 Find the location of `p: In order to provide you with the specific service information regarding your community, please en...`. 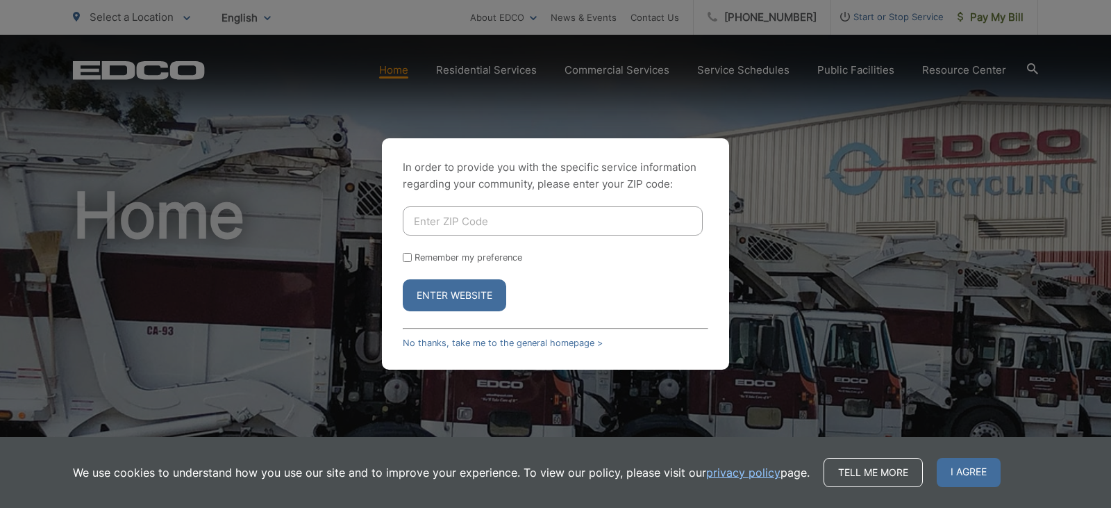

p: In order to provide you with the specific service information regarding your community, please en... is located at coordinates (556, 176).